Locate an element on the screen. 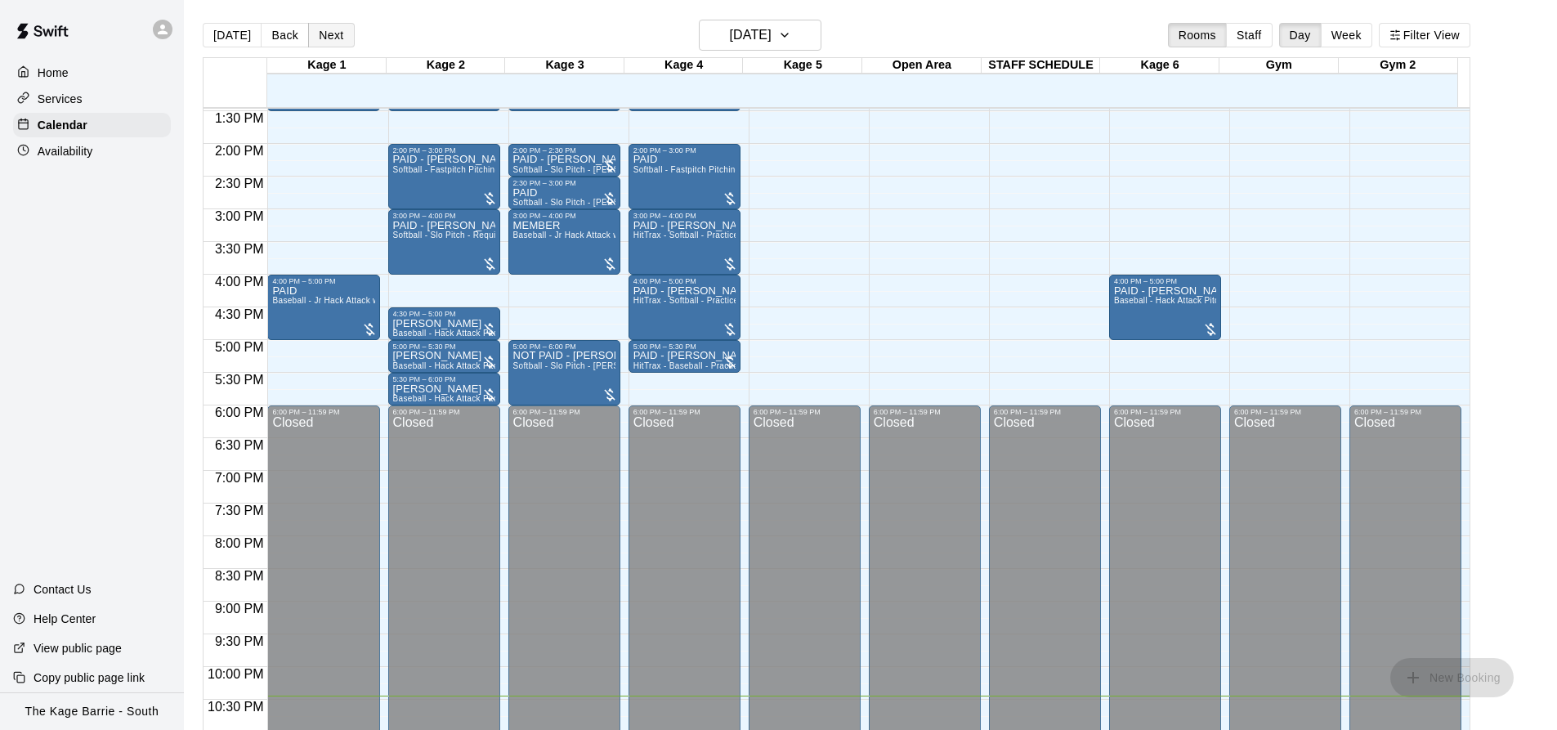 This screenshot has width=1557, height=730. span: 6:00 PM is located at coordinates (240, 412).